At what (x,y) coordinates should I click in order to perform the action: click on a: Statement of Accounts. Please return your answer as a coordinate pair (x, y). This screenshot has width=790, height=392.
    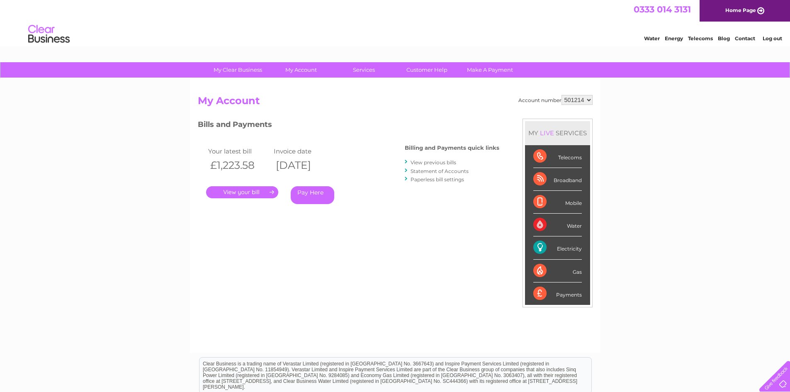
    Looking at the image, I should click on (439, 171).